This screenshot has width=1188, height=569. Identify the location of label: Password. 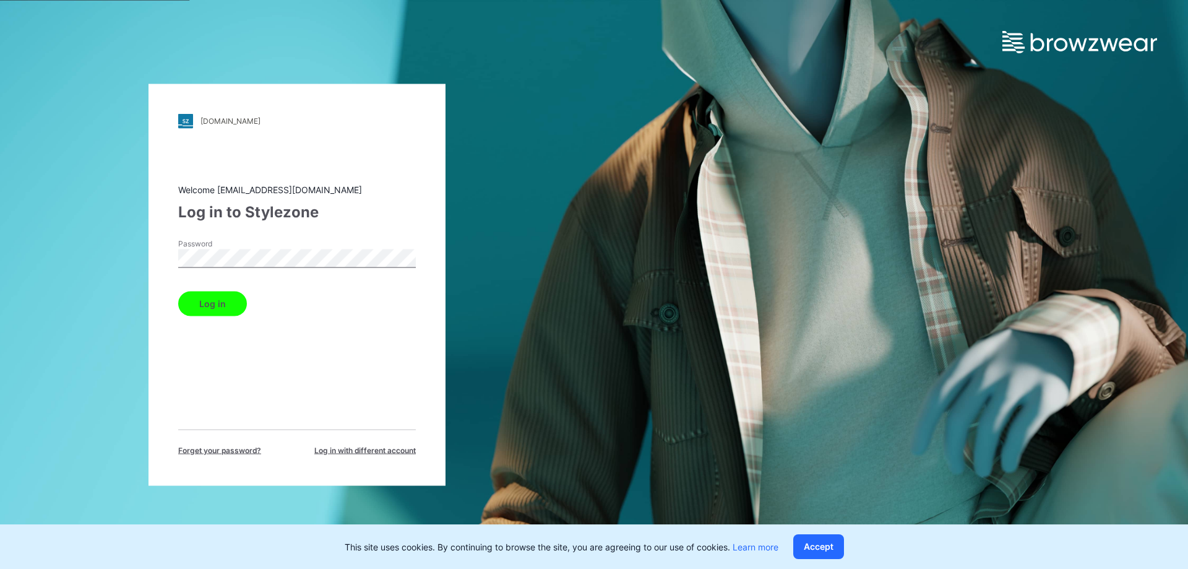
(222, 243).